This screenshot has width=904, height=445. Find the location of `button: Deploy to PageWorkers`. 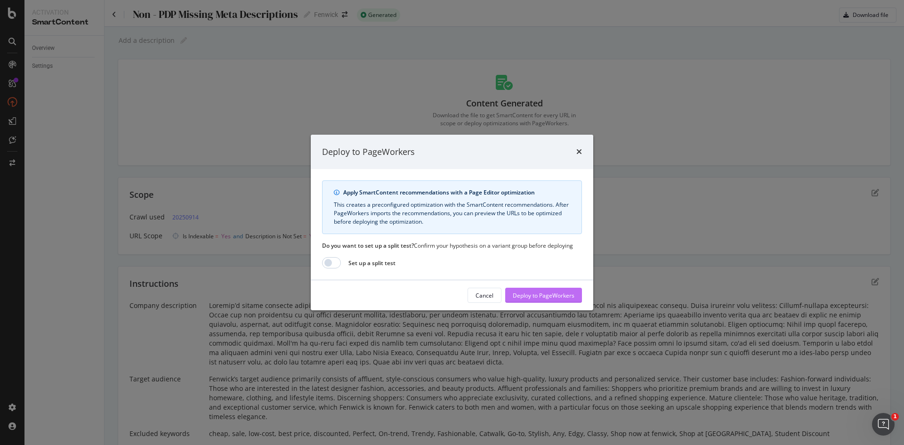

button: Deploy to PageWorkers is located at coordinates (543, 295).